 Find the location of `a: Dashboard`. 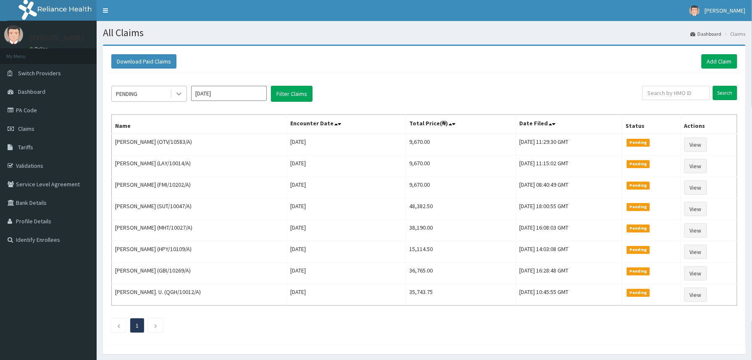

a: Dashboard is located at coordinates (707, 34).